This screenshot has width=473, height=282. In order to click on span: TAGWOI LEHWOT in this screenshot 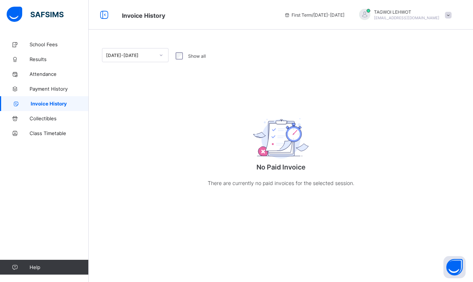, I will do `click(407, 12)`.